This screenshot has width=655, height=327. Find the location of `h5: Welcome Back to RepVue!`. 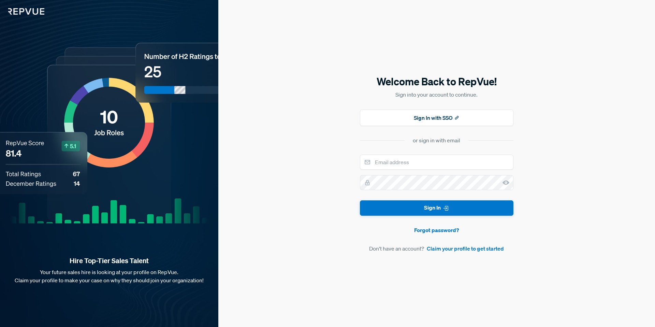

h5: Welcome Back to RepVue! is located at coordinates (437, 82).